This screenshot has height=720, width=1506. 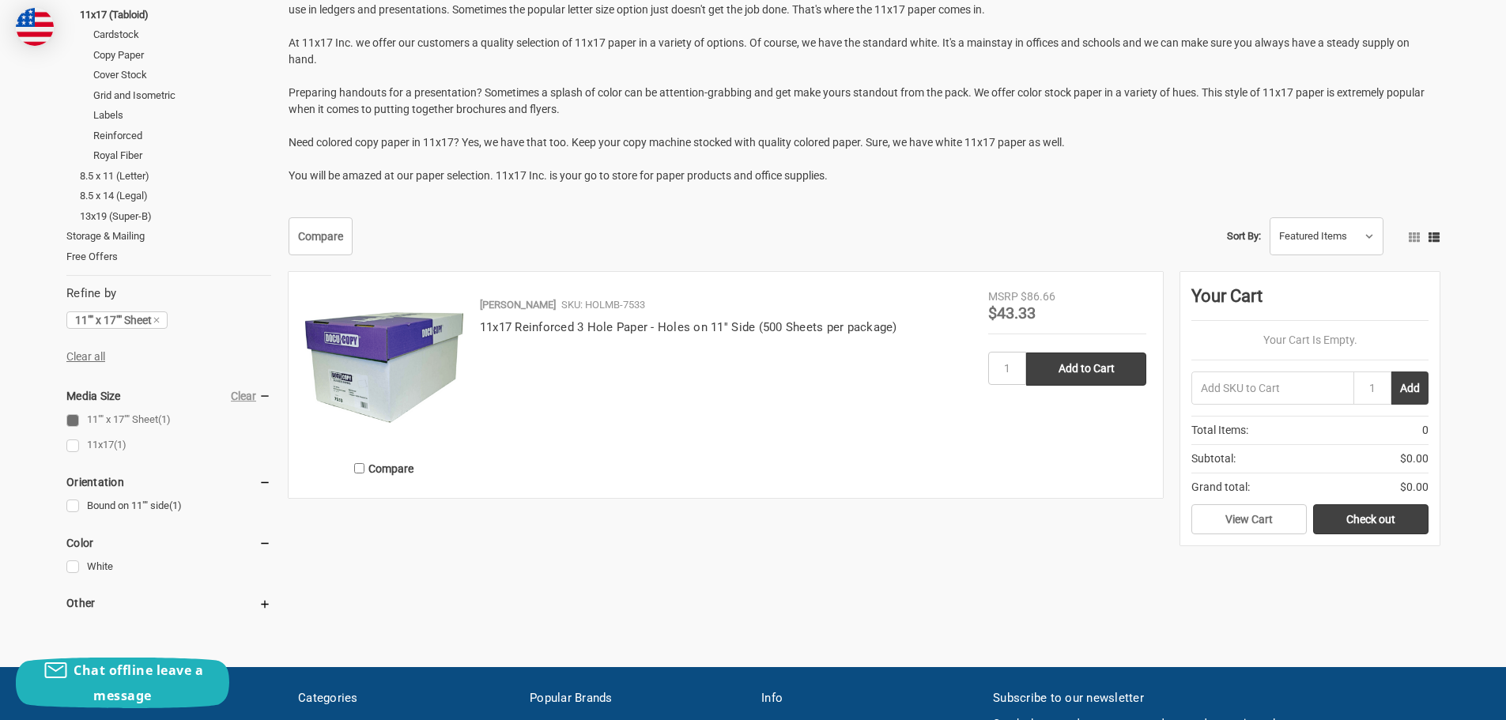 What do you see at coordinates (359, 468) in the screenshot?
I see `input: Compare` at bounding box center [359, 468].